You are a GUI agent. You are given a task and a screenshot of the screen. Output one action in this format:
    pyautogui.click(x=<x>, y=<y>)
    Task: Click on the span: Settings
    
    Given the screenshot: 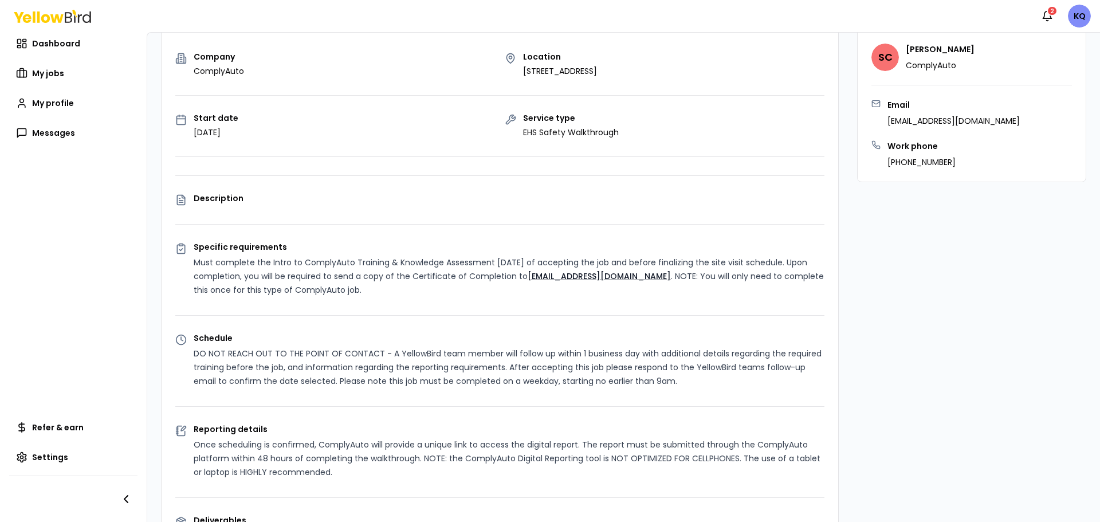 What is the action you would take?
    pyautogui.click(x=50, y=457)
    